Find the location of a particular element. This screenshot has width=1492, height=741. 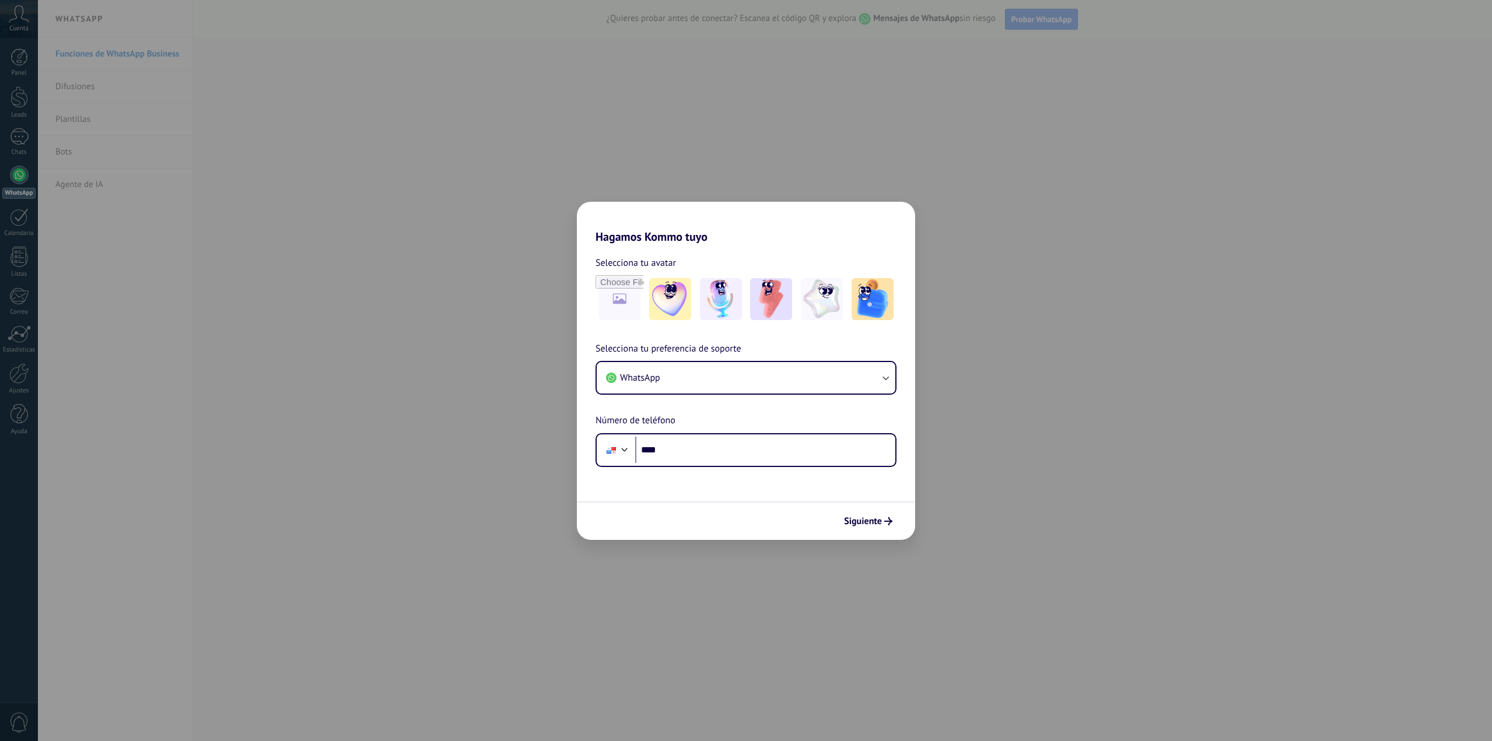

img: -2.jpeg is located at coordinates (721, 299).